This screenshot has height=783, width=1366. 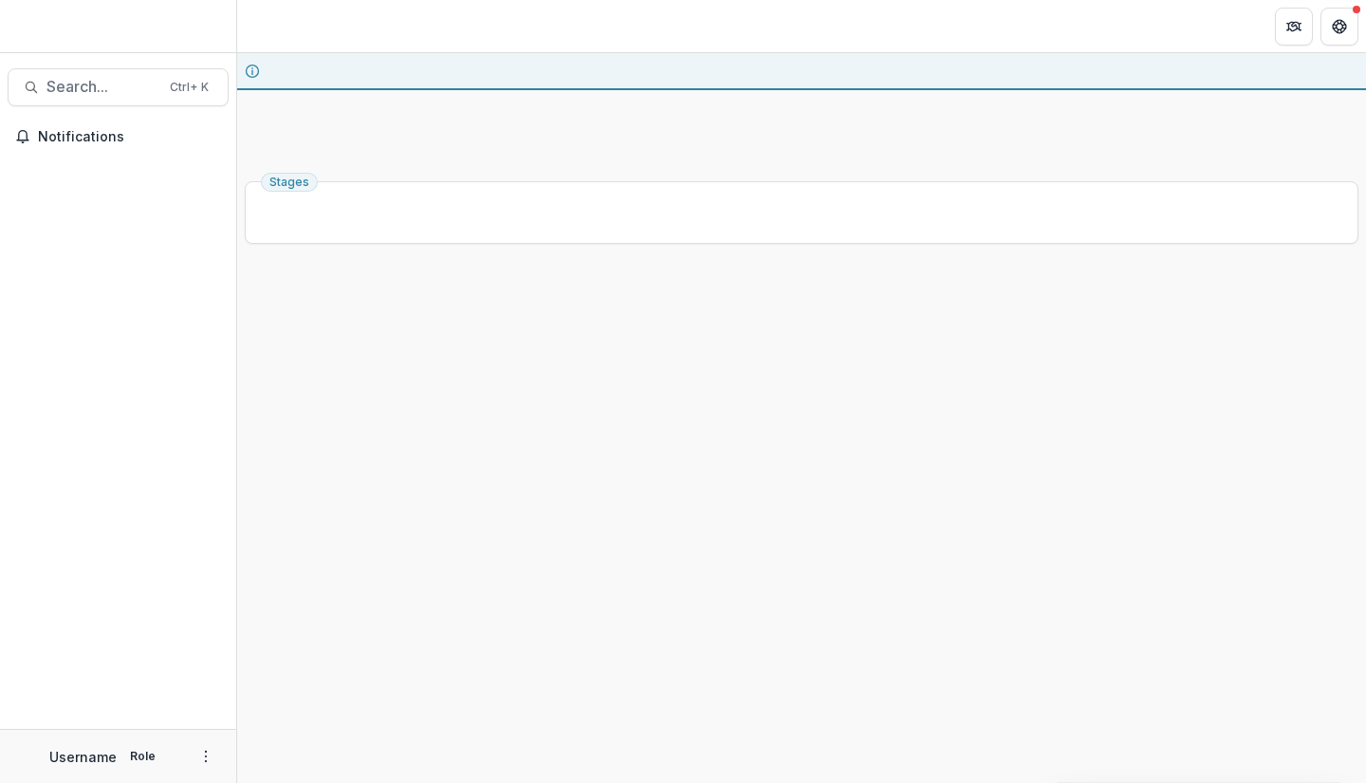 What do you see at coordinates (206, 756) in the screenshot?
I see `button: More` at bounding box center [206, 756].